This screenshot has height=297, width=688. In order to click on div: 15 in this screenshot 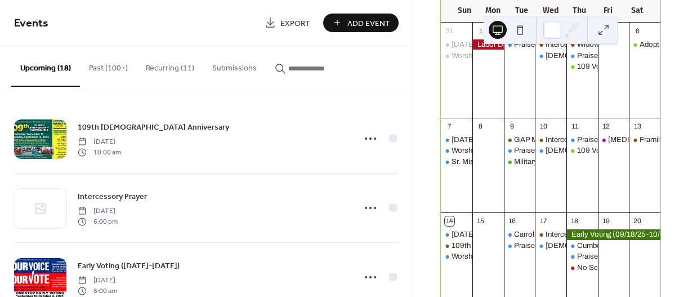, I will do `click(481, 221)`.